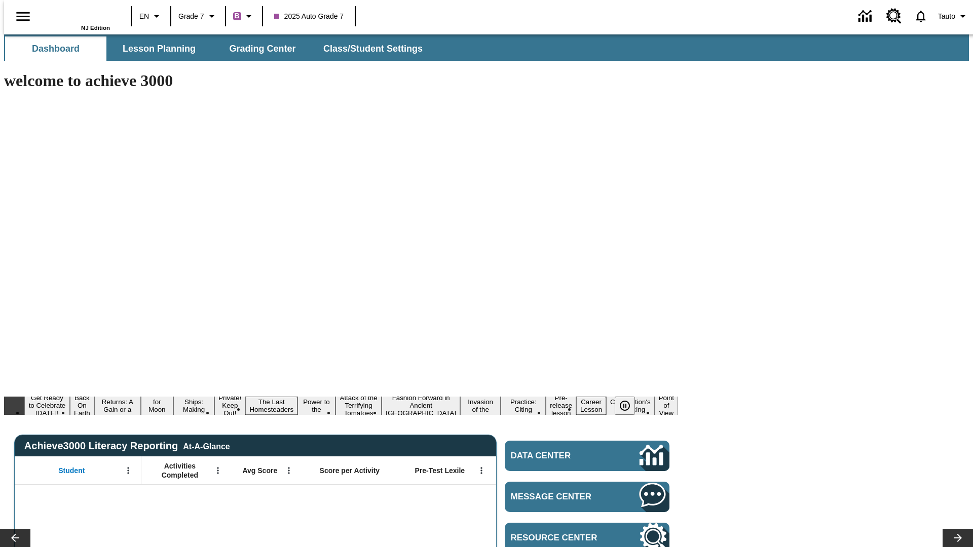  Describe the element at coordinates (350, 471) in the screenshot. I see `span: Score per Activity` at that location.